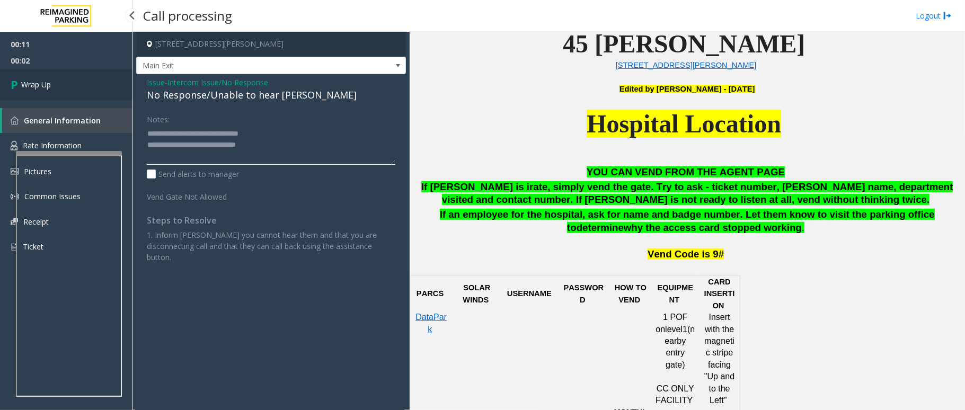 This screenshot has width=965, height=410. What do you see at coordinates (583, 293) in the screenshot?
I see `span: PASSWORD` at bounding box center [583, 293].